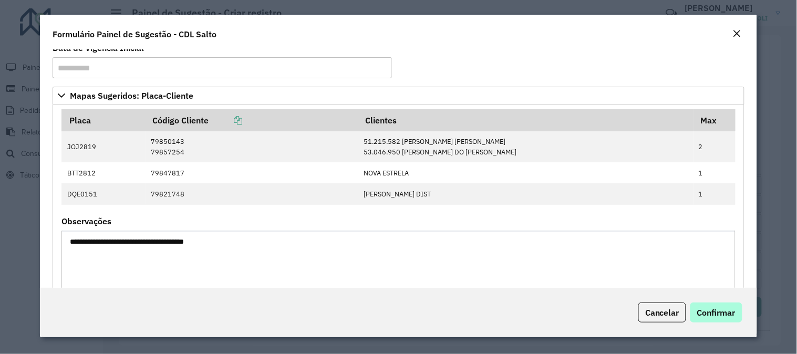 The image size is (797, 354). I want to click on h4: Formulário Painel de Sugestão - CDL Salto, so click(135, 34).